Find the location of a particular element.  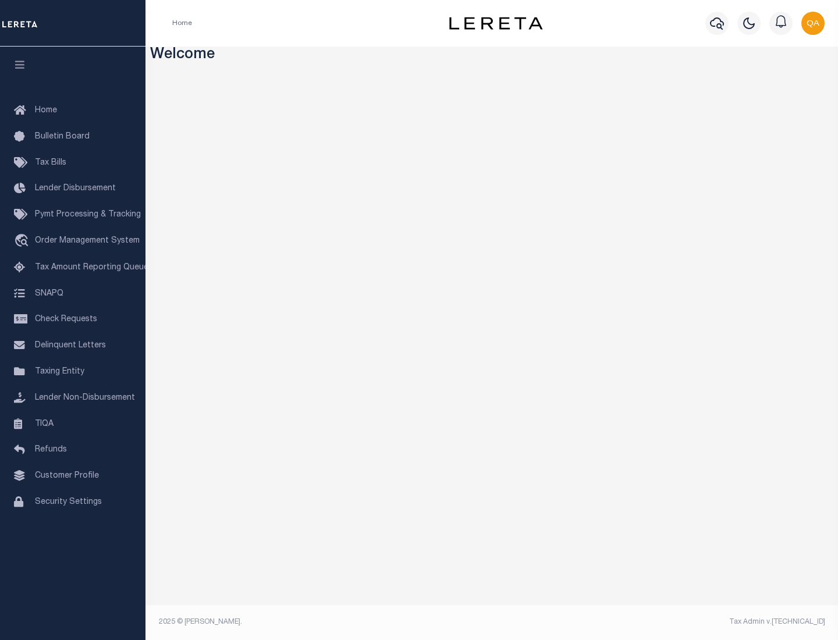

span: SNAPQ is located at coordinates (49, 293).